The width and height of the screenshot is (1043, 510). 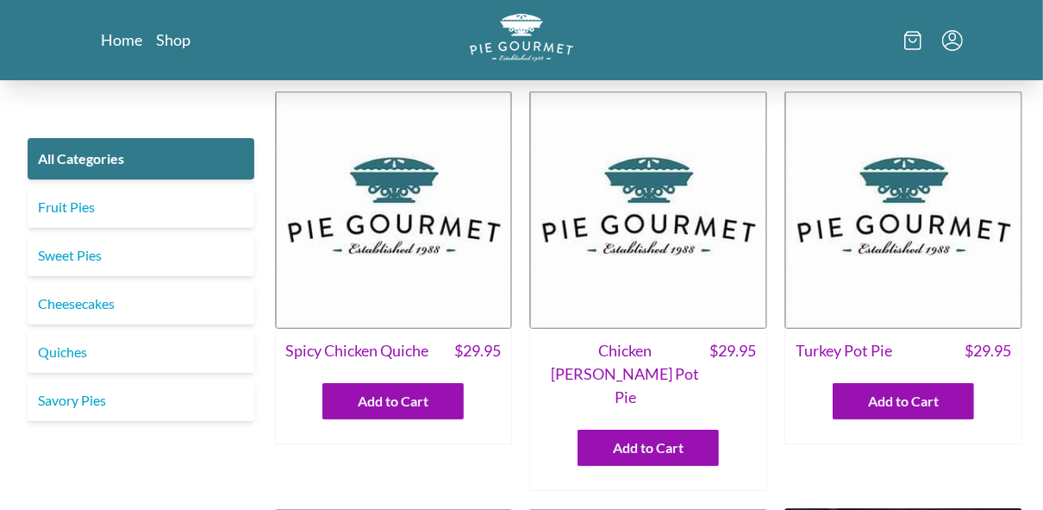 I want to click on a: Savory Pies, so click(x=141, y=400).